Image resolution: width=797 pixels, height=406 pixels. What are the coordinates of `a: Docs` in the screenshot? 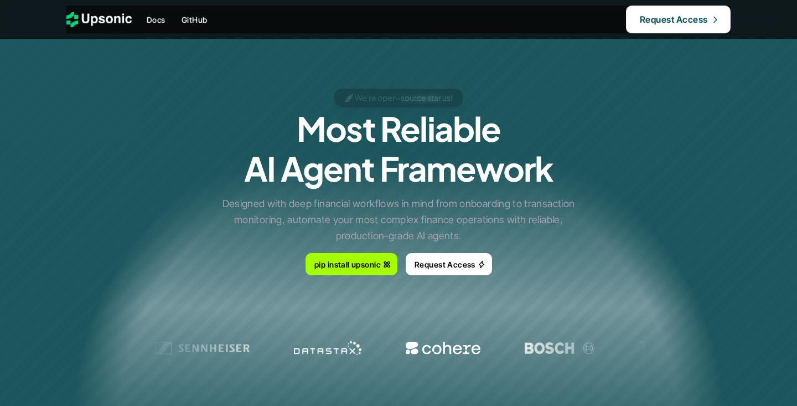 It's located at (156, 19).